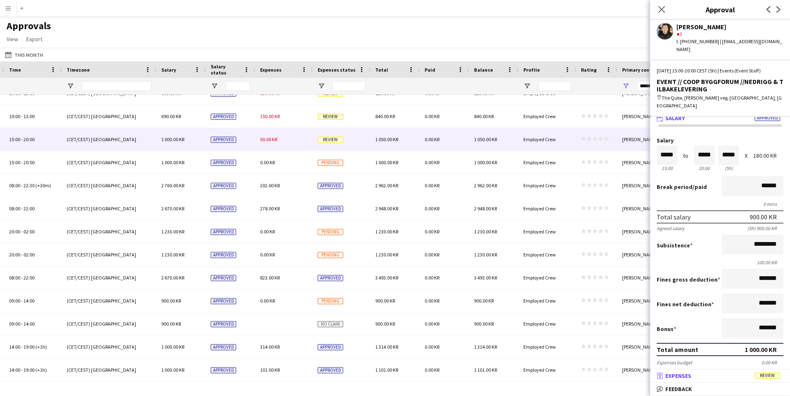 The image size is (790, 396). I want to click on label: Bonus, so click(666, 329).